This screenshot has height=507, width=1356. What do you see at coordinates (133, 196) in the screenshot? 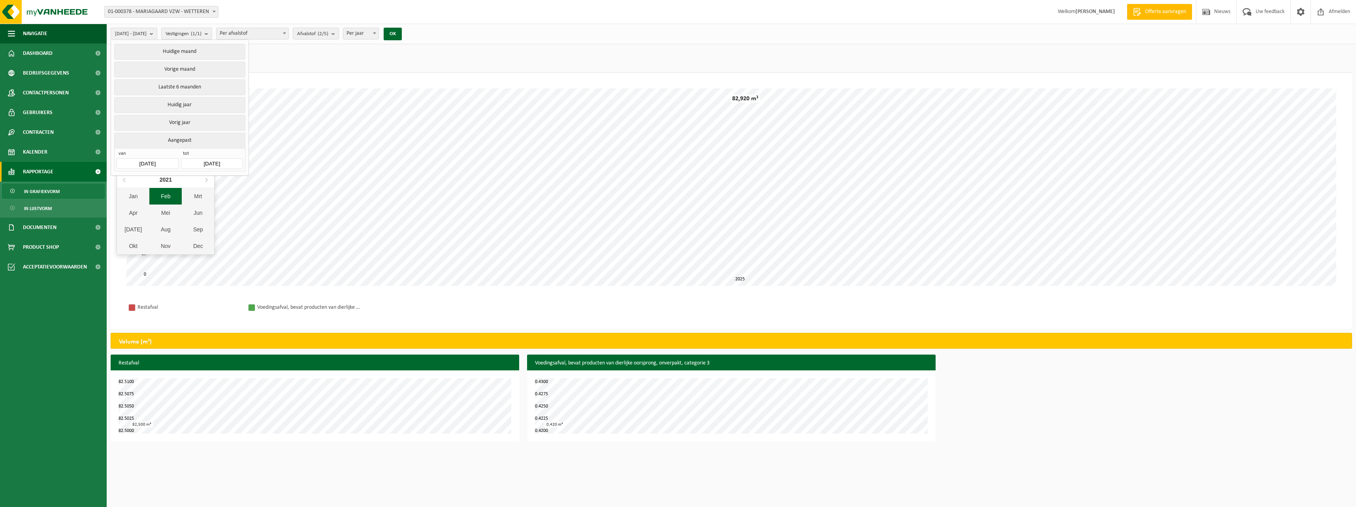
I see `div: Jan` at bounding box center [133, 196].